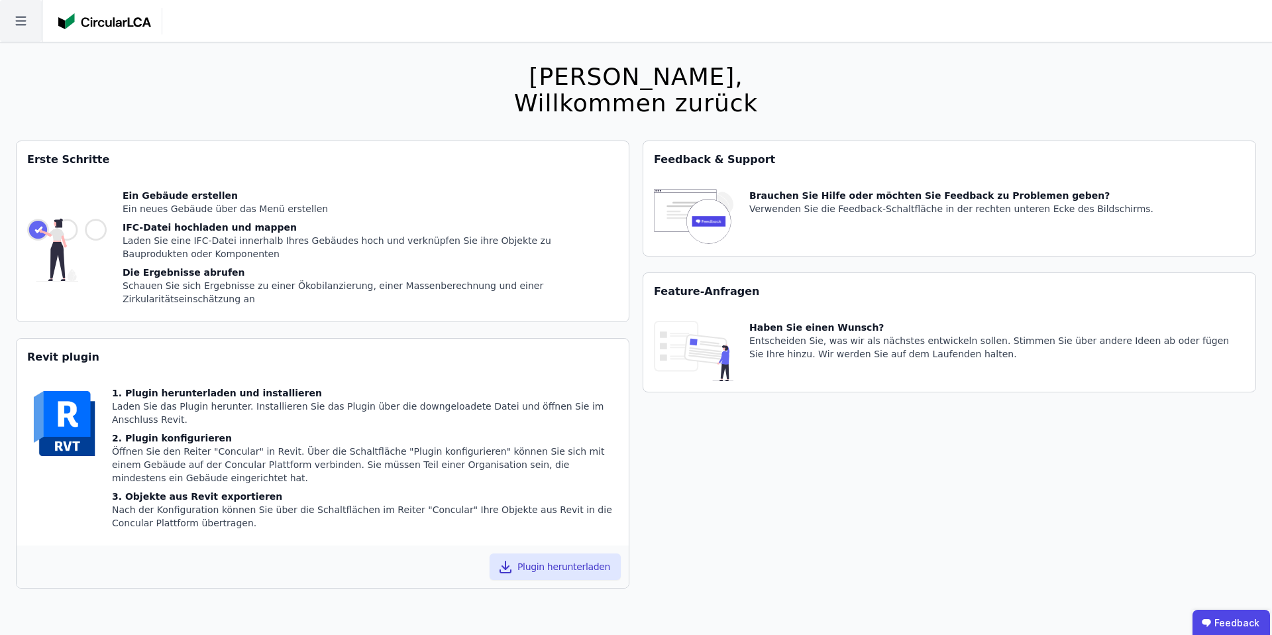  Describe the element at coordinates (323, 160) in the screenshot. I see `div: Erste Schritte` at that location.